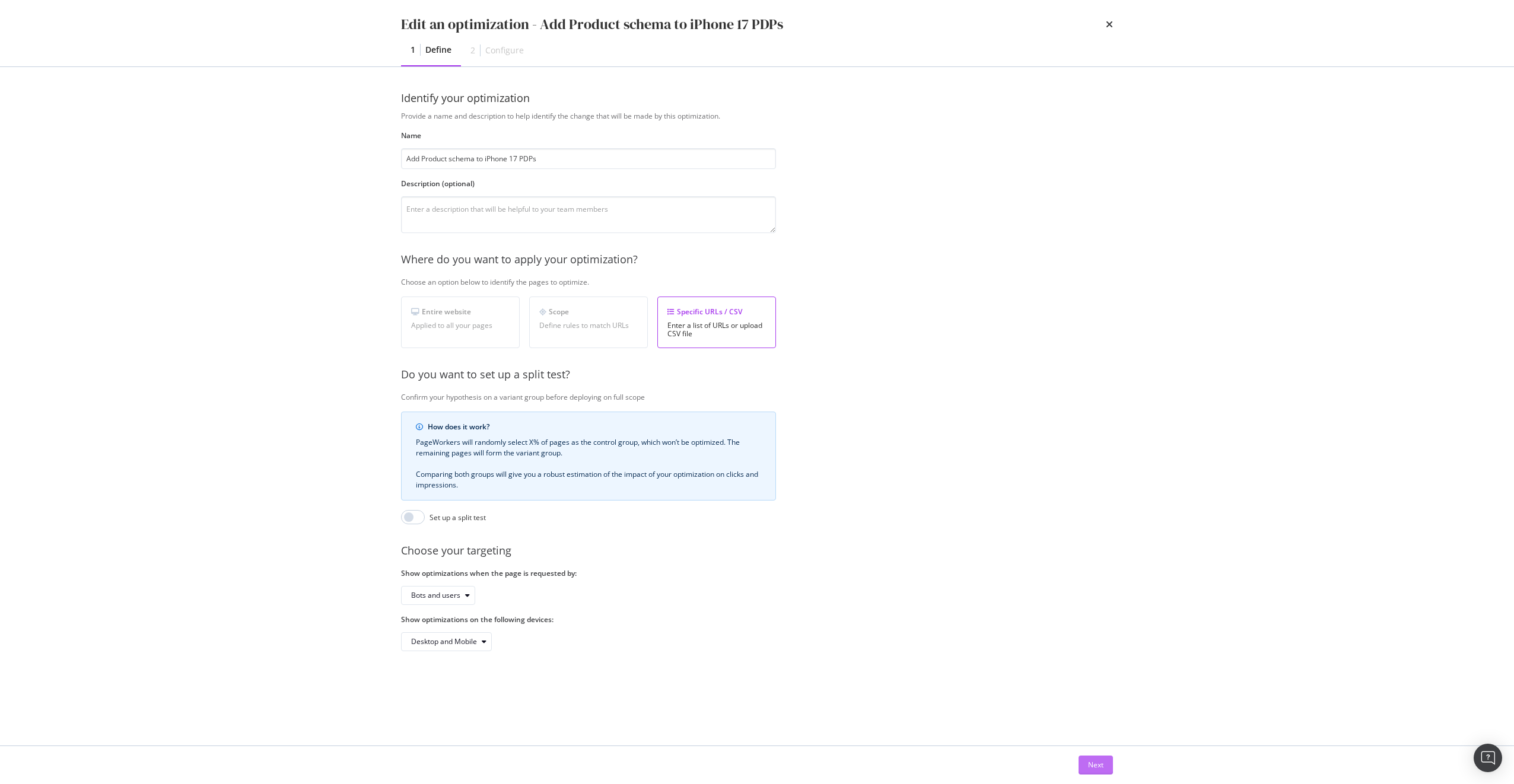  Describe the element at coordinates (786, 281) in the screenshot. I see `div: Choose an option below to identify the pages to optimize.` at that location.